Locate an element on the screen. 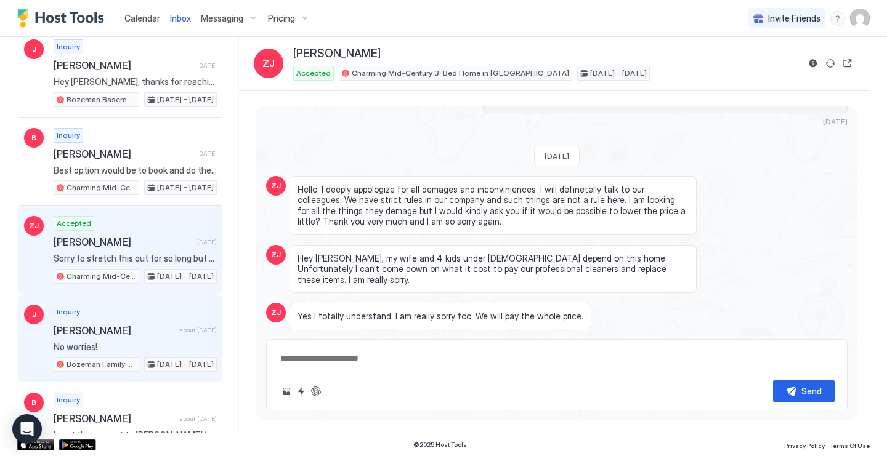 Image resolution: width=887 pixels, height=456 pixels. button: Open reservation is located at coordinates (848, 63).